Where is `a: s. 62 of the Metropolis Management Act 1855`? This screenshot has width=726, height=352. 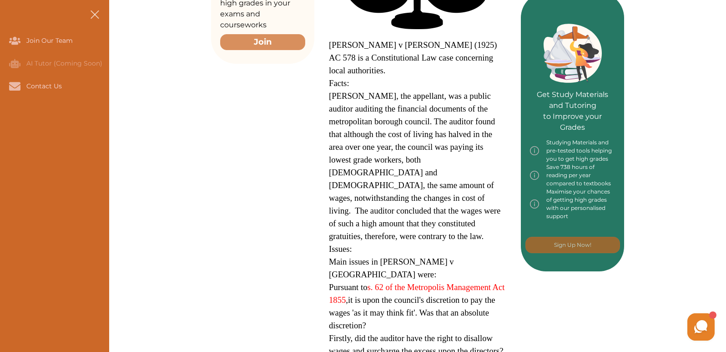 a: s. 62 of the Metropolis Management Act 1855 is located at coordinates (417, 293).